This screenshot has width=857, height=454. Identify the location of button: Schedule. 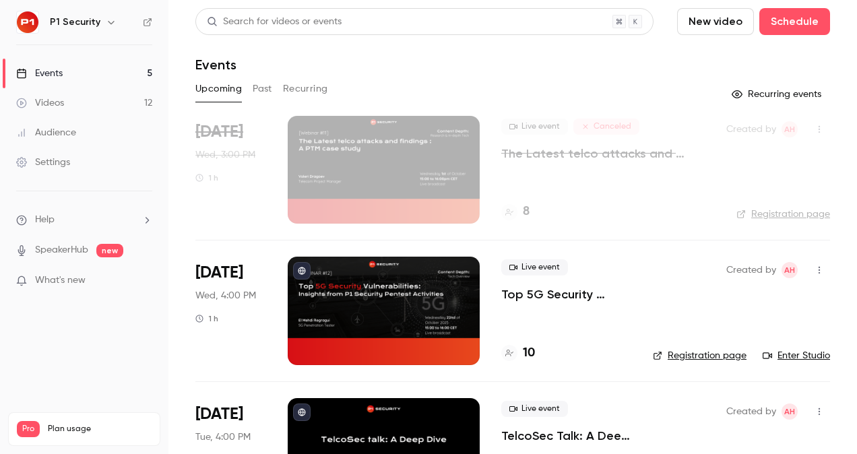
(794, 22).